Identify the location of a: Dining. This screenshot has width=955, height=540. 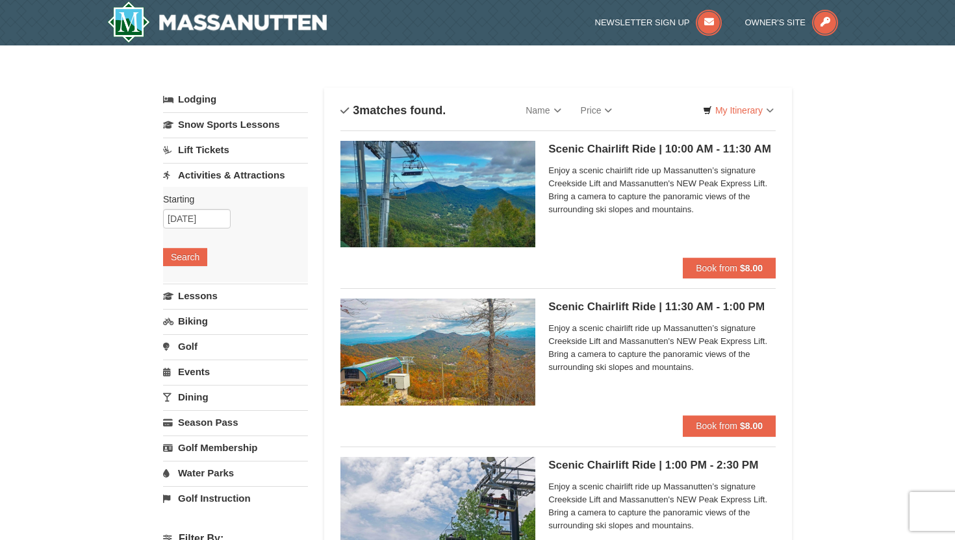
(235, 397).